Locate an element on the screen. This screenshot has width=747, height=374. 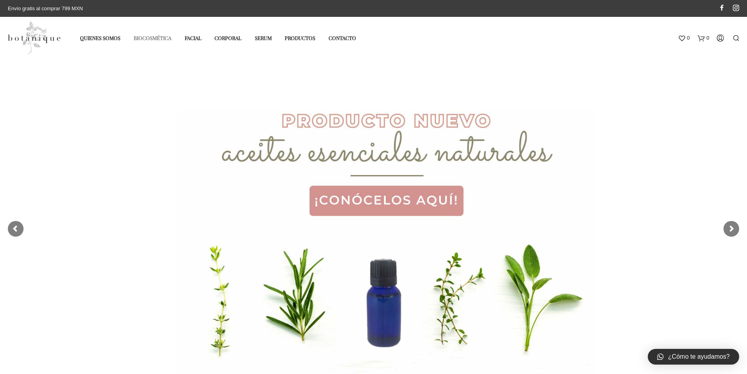
a: Productos is located at coordinates (300, 38).